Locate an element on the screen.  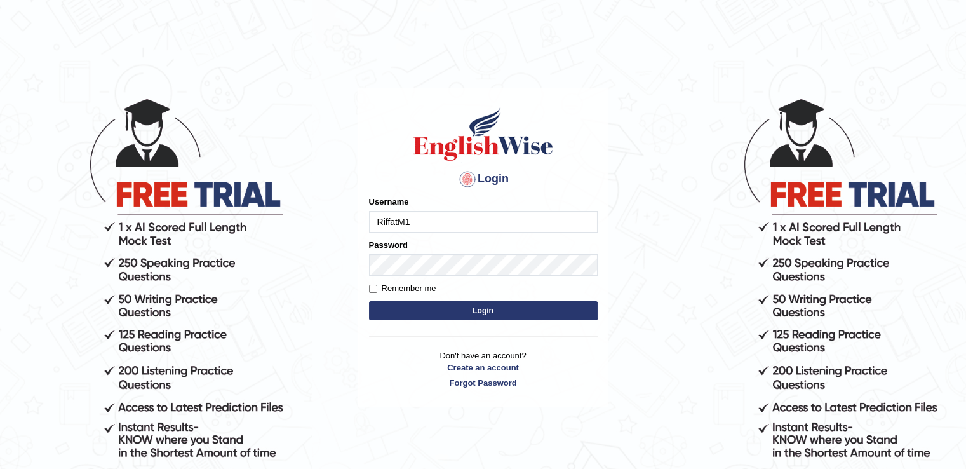
a: Forgot Password is located at coordinates (483, 382).